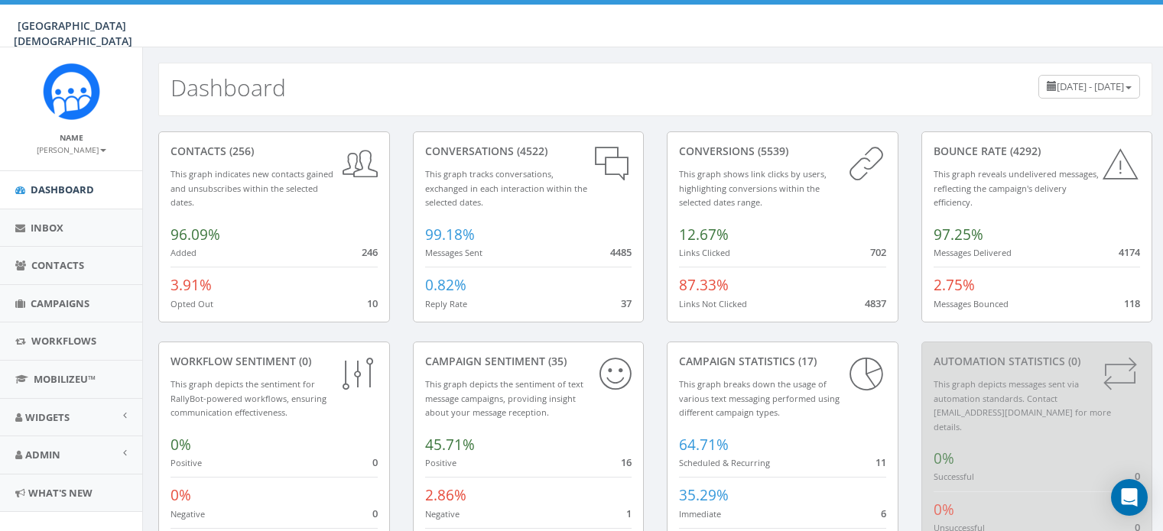 This screenshot has height=531, width=1163. Describe the element at coordinates (713, 304) in the screenshot. I see `small: Links Not Clicked` at that location.